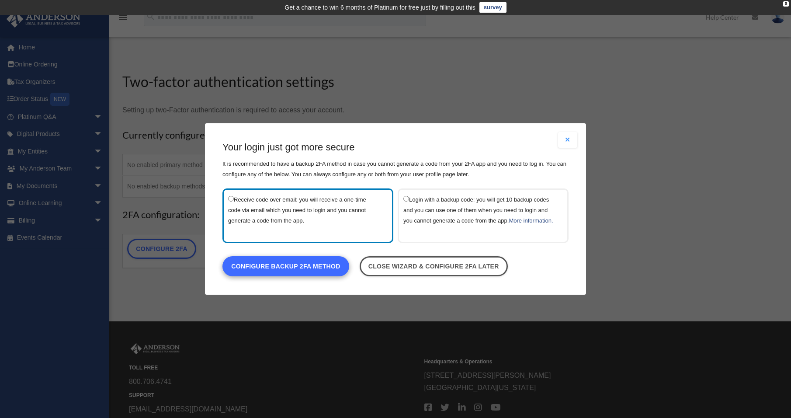 The image size is (791, 418). What do you see at coordinates (478, 215) in the screenshot?
I see `label: Login with a backup code: you will get 10 backup codes and you can use one of them when you need ...` at bounding box center [478, 215].